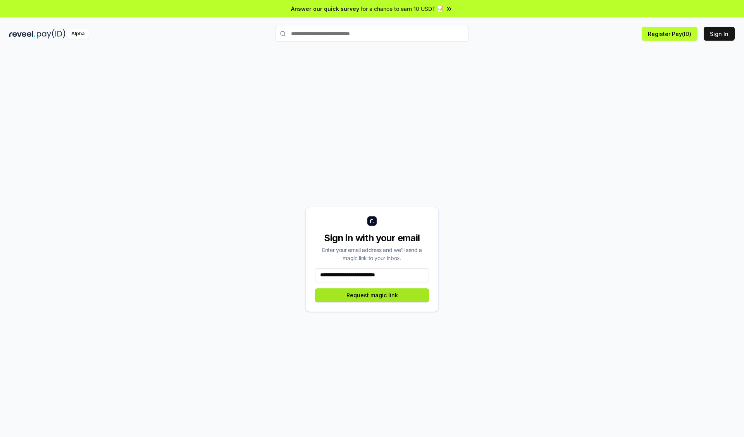  I want to click on div: Enter your email address and we’ll send a magic link to your inbox., so click(372, 254).